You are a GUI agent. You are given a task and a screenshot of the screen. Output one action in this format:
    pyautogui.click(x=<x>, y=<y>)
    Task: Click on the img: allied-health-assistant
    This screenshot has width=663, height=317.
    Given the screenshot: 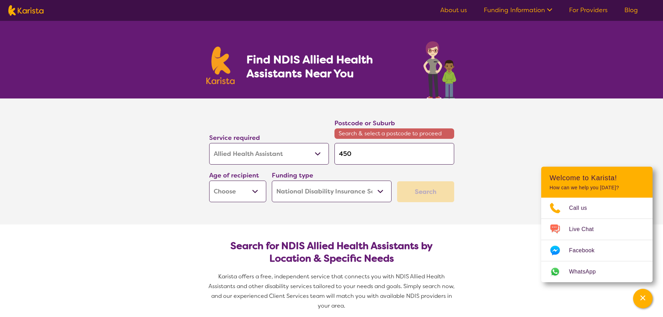 What is the action you would take?
    pyautogui.click(x=439, y=68)
    